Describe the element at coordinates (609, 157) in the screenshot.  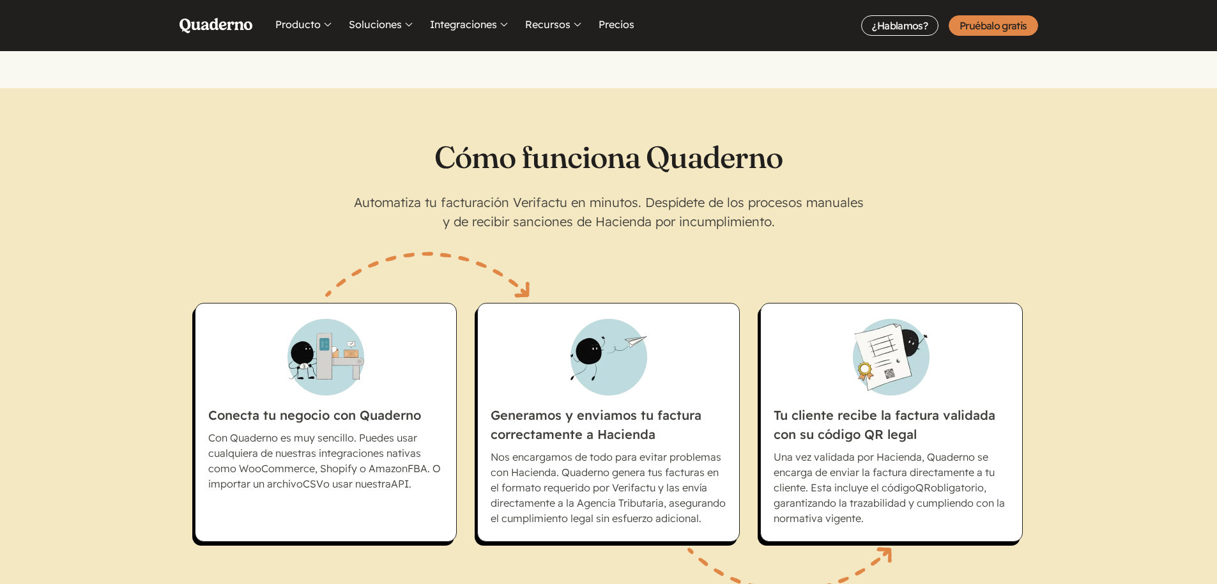
I see `h2: Cómo funciona Quaderno` at that location.